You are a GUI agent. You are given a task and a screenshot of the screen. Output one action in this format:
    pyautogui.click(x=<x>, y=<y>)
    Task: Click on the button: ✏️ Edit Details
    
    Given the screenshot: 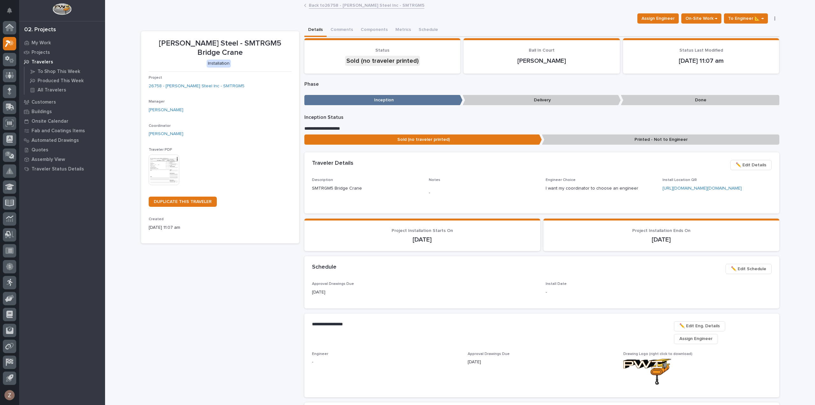 What is the action you would take?
    pyautogui.click(x=751, y=165)
    